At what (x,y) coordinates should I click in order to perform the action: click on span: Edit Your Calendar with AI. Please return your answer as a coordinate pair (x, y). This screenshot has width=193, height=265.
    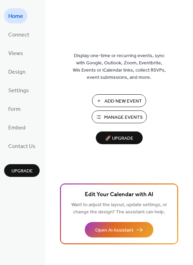
    Looking at the image, I should click on (119, 195).